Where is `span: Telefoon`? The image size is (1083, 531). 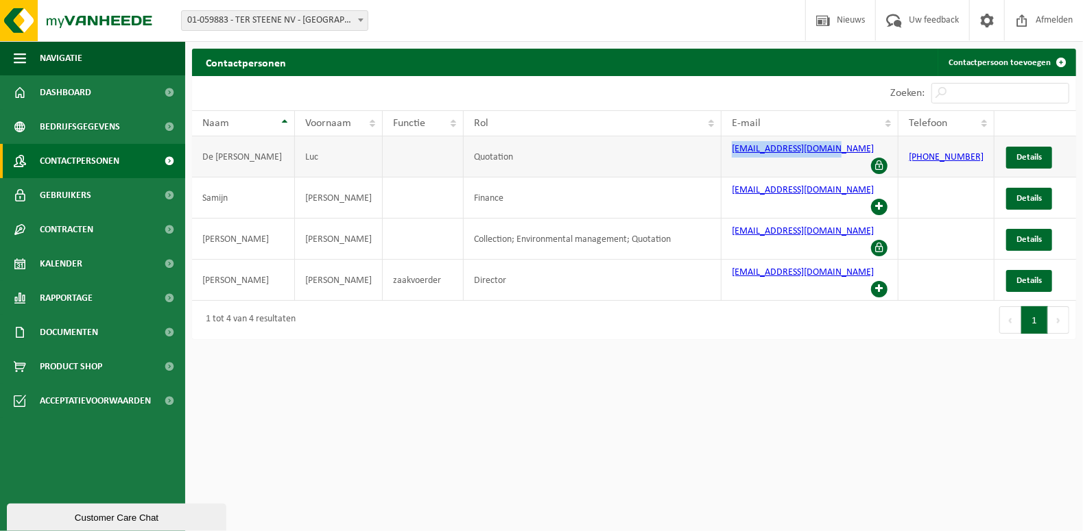 span: Telefoon is located at coordinates (928, 123).